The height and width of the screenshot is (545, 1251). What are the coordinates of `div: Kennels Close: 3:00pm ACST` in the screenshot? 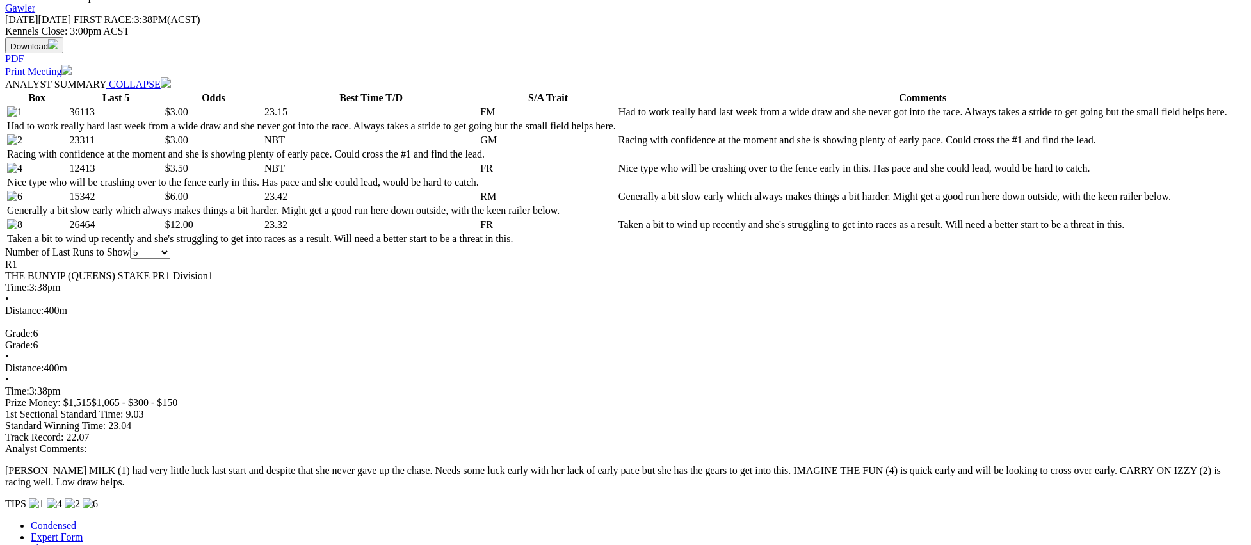 It's located at (625, 31).